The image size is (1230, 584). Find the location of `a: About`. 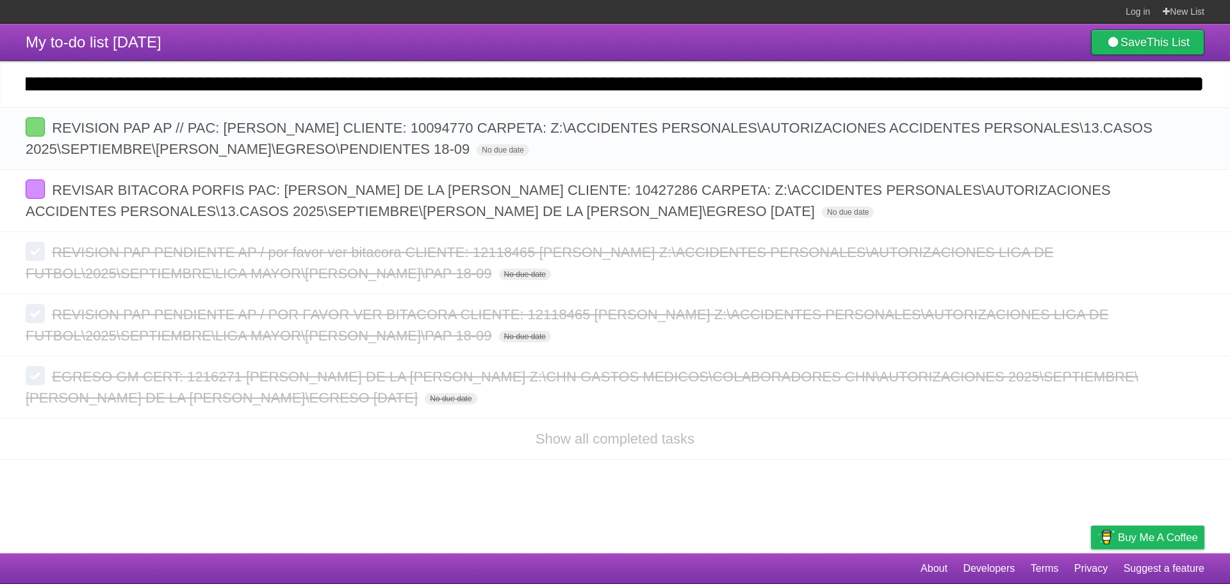

a: About is located at coordinates (934, 568).